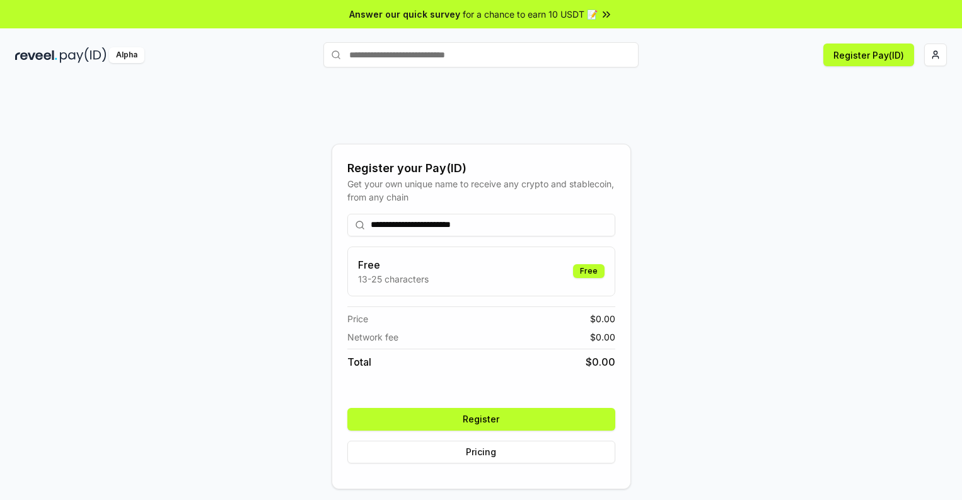  I want to click on p: 13-25 characters, so click(393, 279).